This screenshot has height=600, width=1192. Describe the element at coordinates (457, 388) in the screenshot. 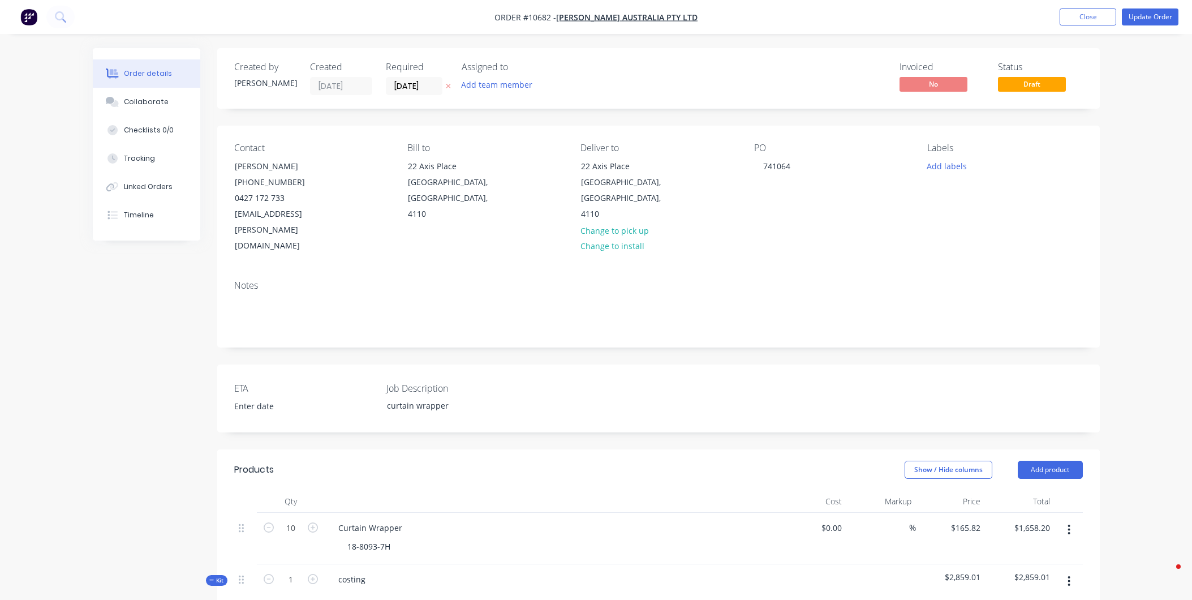

I see `label: Job Description` at that location.